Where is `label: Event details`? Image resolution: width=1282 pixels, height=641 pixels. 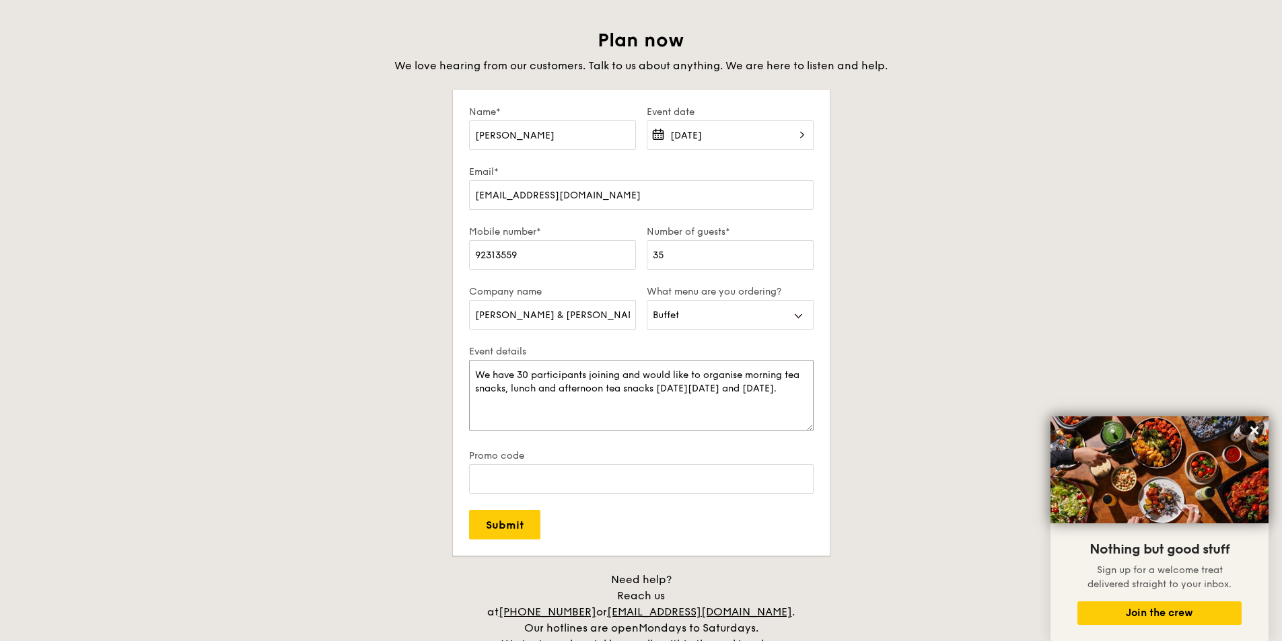 label: Event details is located at coordinates (641, 351).